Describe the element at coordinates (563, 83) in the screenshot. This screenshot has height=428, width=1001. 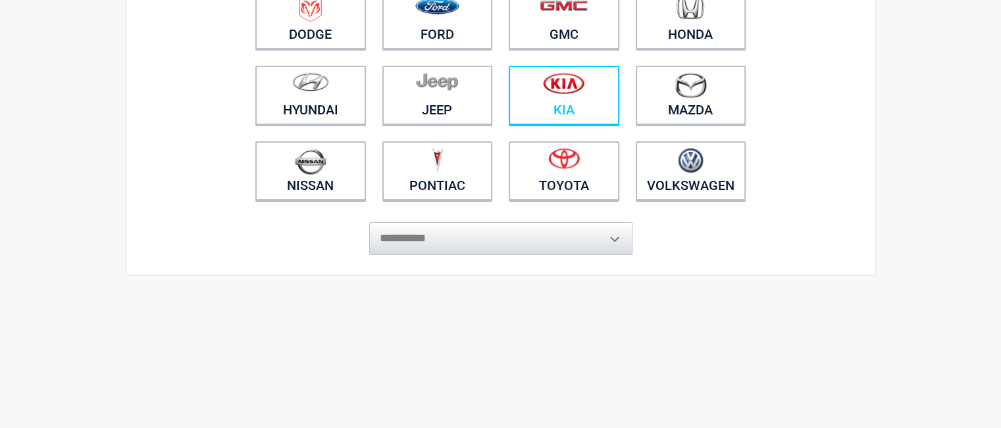
I see `img: kia` at that location.